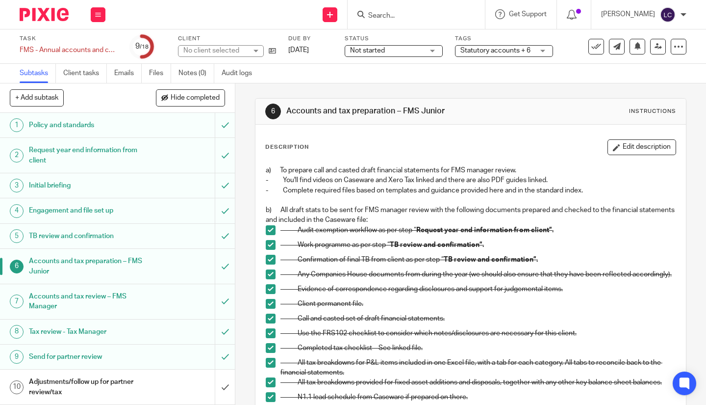 This screenshot has width=706, height=405. I want to click on a: Emails, so click(128, 73).